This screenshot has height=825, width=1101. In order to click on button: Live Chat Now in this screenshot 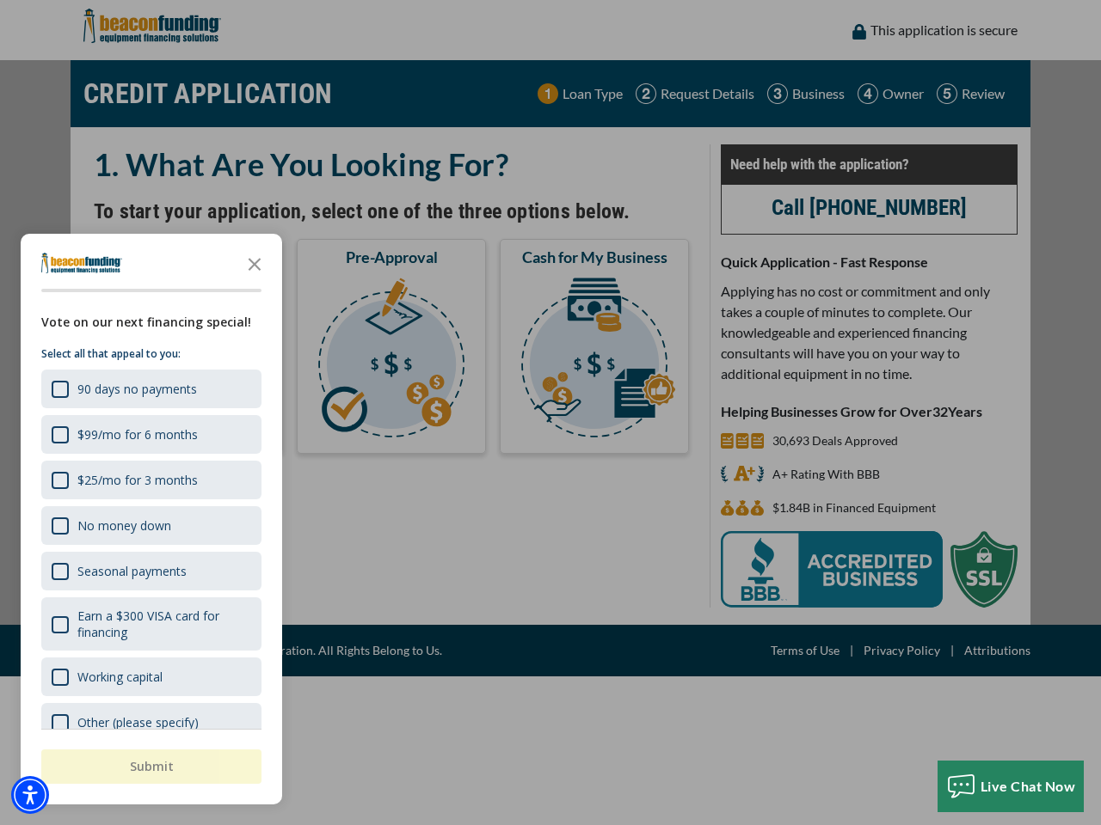, I will do `click(1010, 787)`.